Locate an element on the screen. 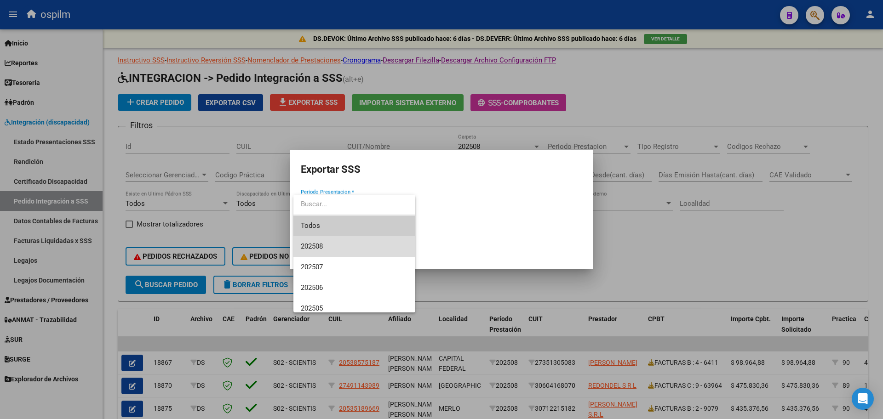 The image size is (883, 419). input: dropdown search is located at coordinates (354, 204).